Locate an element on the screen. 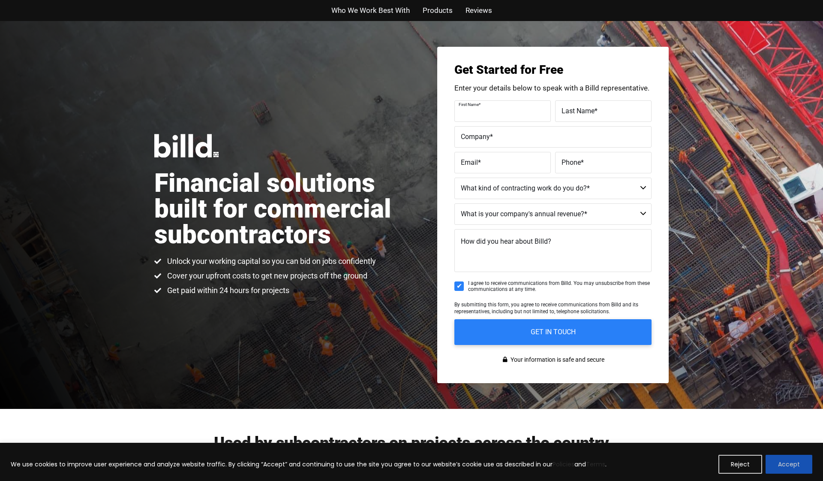 This screenshot has height=481, width=823. span: Your information is safe and secure is located at coordinates (556, 359).